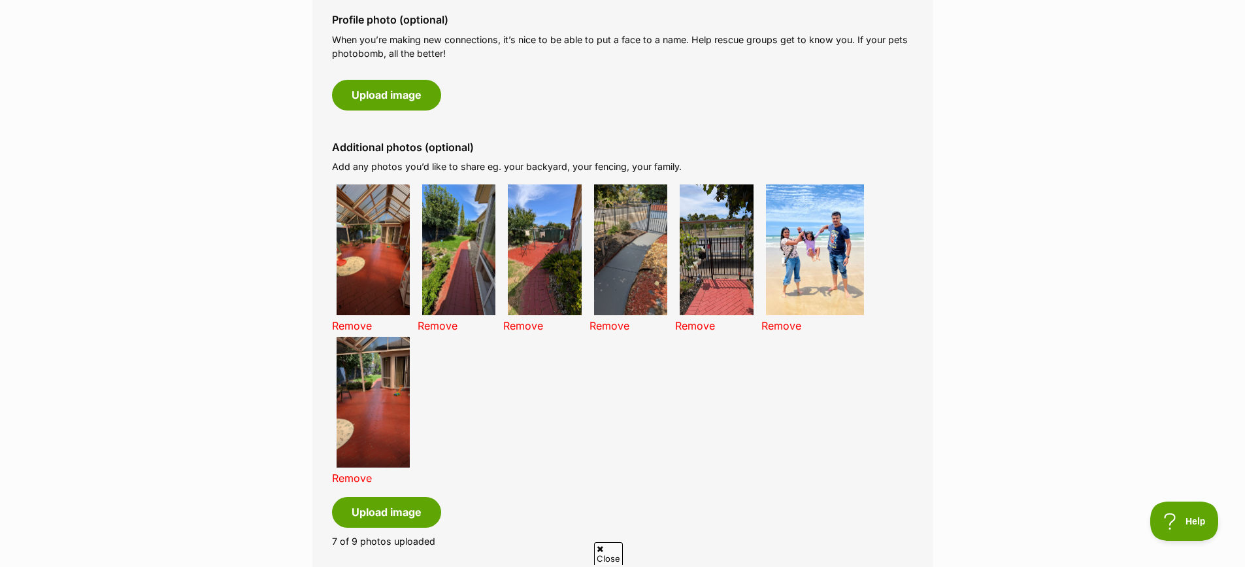  I want to click on img: ovzvrq8oftorpchjjwhj.jpg, so click(717, 250).